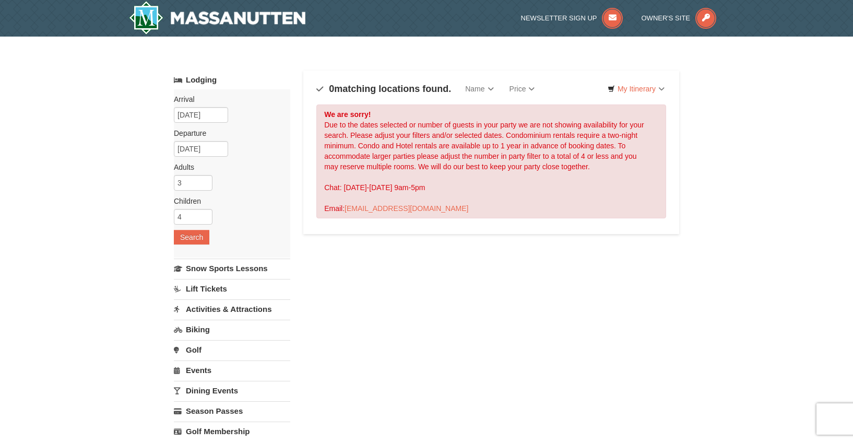  Describe the element at coordinates (232, 288) in the screenshot. I see `a: Lift Tickets` at that location.